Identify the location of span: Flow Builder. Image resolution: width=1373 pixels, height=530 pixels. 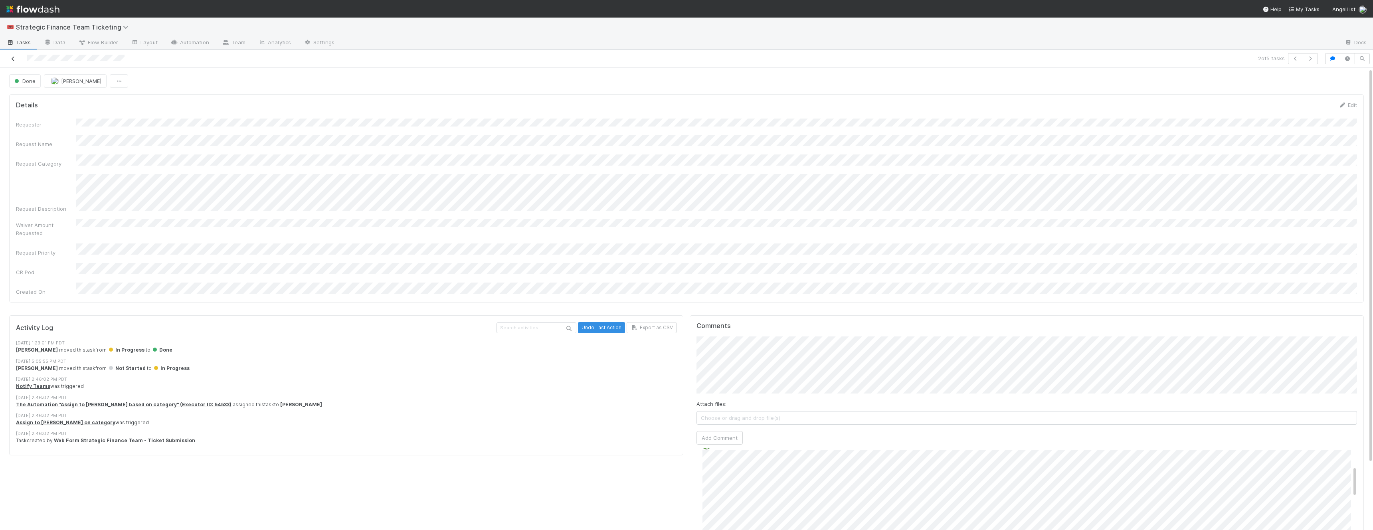
(98, 42).